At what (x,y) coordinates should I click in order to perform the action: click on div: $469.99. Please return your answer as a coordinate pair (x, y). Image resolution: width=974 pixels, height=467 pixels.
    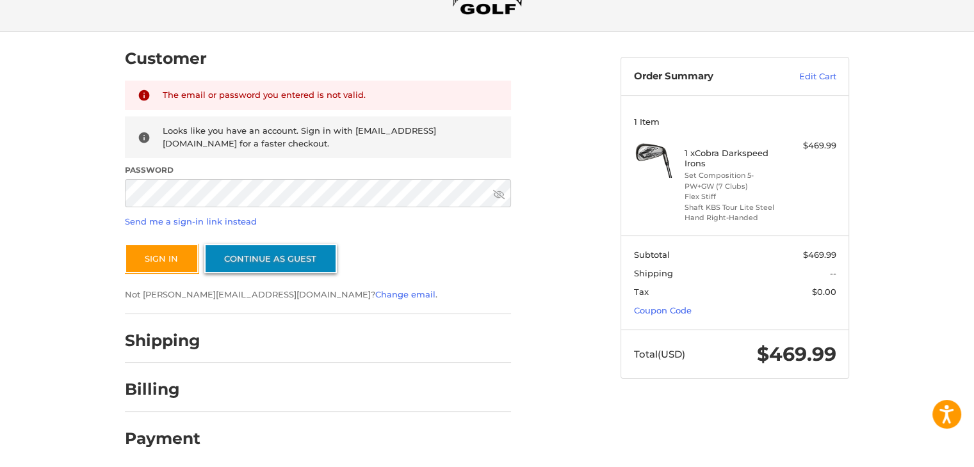
    Looking at the image, I should click on (811, 146).